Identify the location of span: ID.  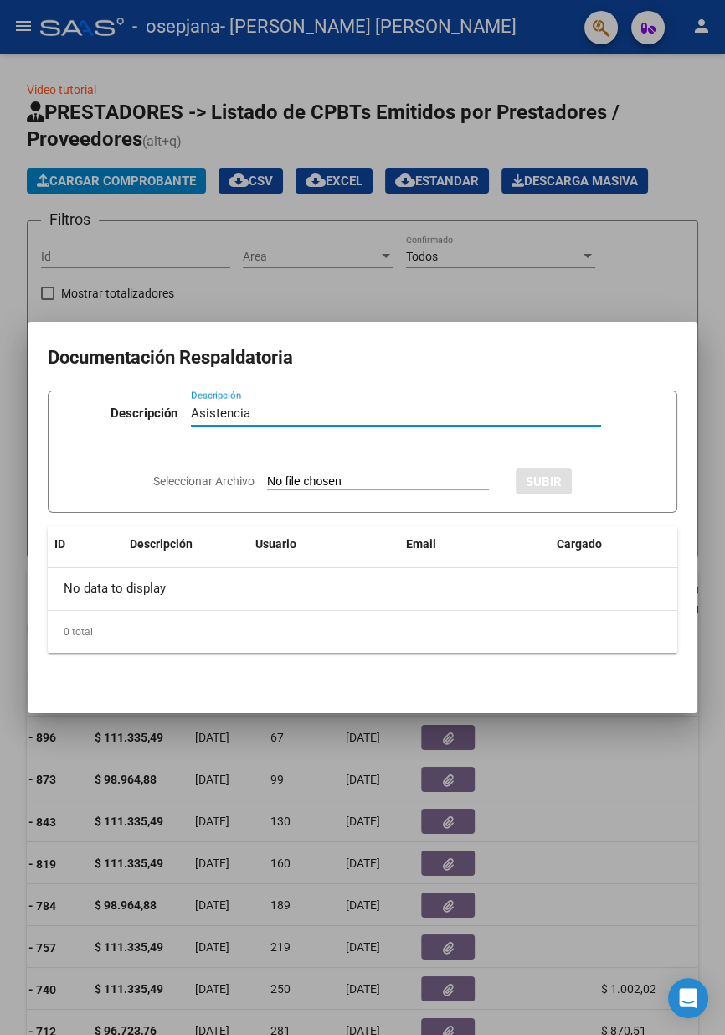
(59, 544).